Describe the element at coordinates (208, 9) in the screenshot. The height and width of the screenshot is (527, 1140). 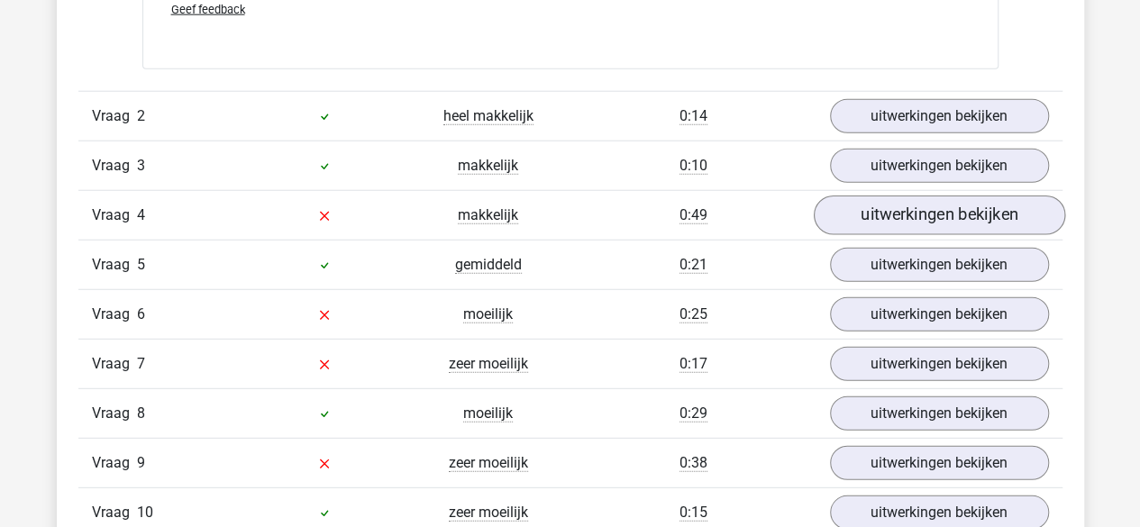
I see `span: Geef feedback` at that location.